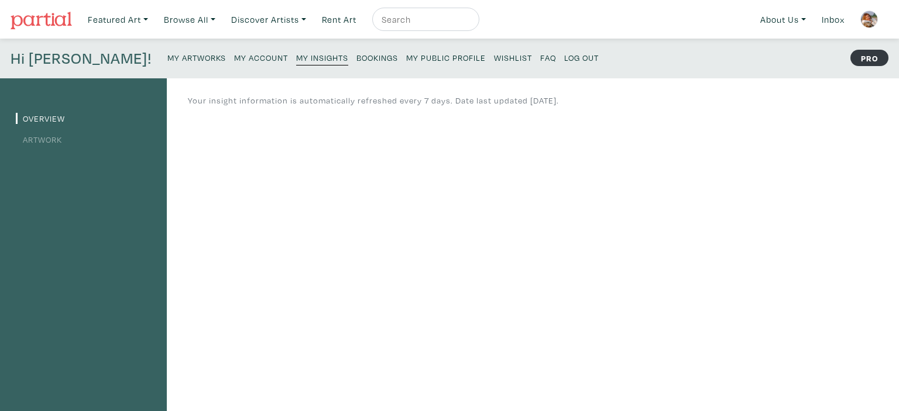  Describe the element at coordinates (261, 57) in the screenshot. I see `small: My Account` at that location.